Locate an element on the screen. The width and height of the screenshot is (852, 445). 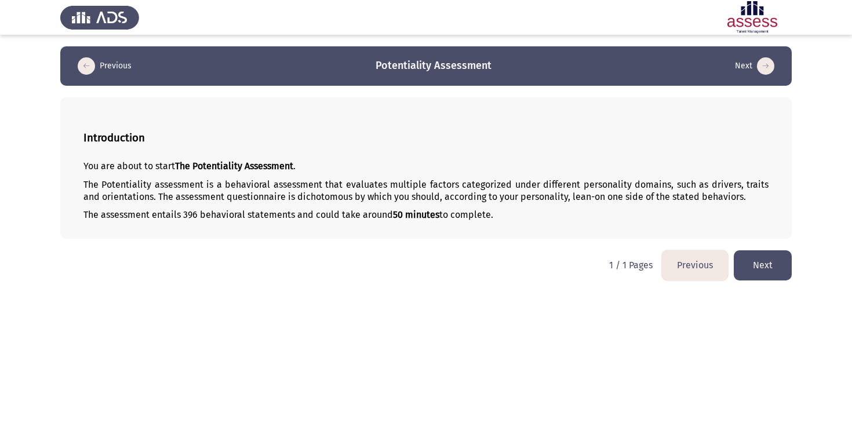
p: 1 / 1 Pages is located at coordinates (630, 265).